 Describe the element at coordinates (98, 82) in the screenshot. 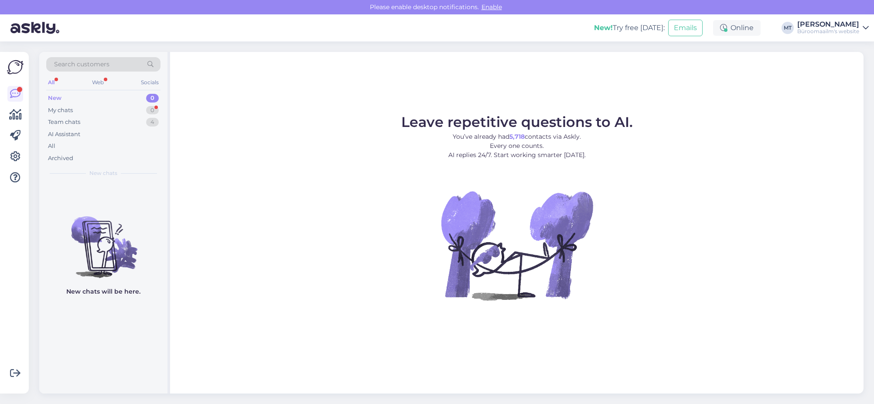

I see `div: Web` at that location.